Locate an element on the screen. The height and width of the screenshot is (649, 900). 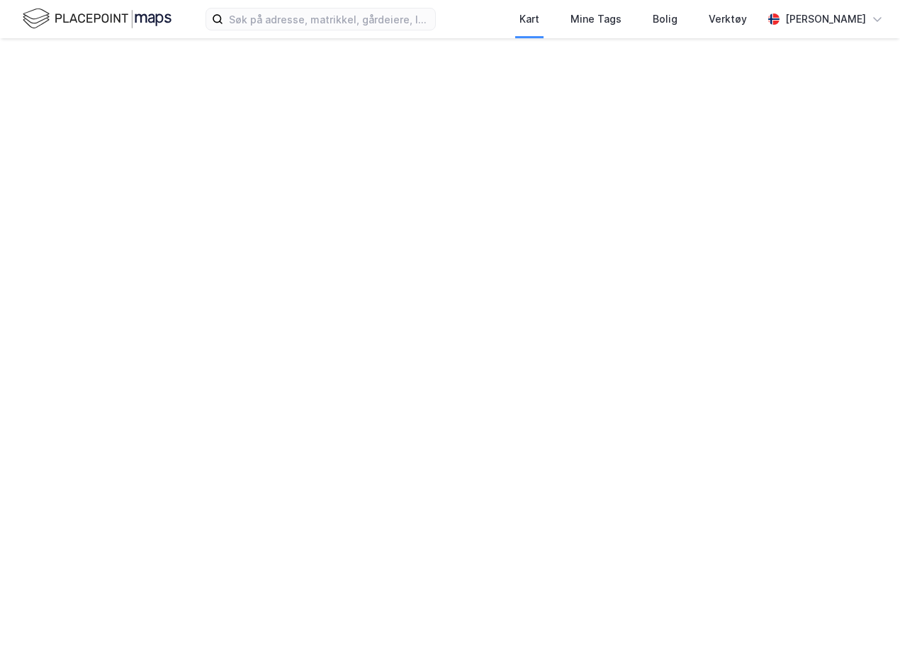
div: Kontrollprogram for chat is located at coordinates (864, 615).